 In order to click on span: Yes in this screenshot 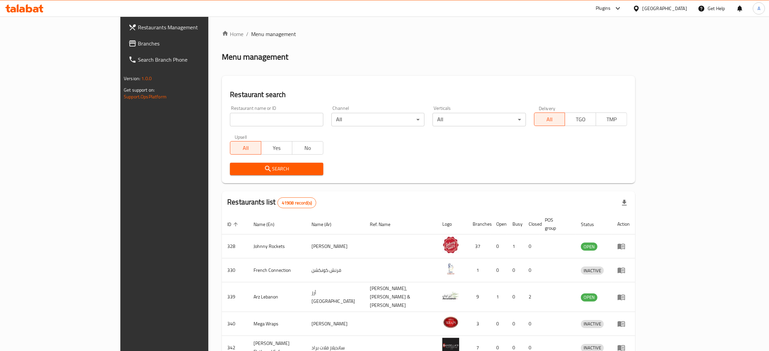, I will do `click(277, 148)`.